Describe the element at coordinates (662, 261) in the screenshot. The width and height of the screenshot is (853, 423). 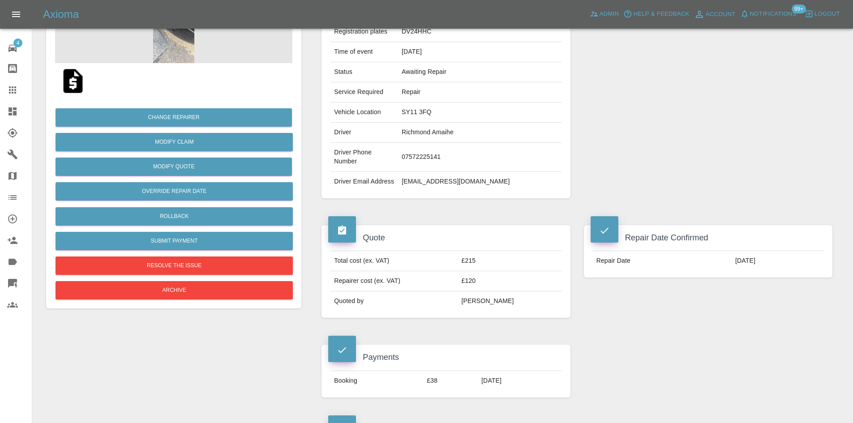
I see `td: Repair Date` at that location.